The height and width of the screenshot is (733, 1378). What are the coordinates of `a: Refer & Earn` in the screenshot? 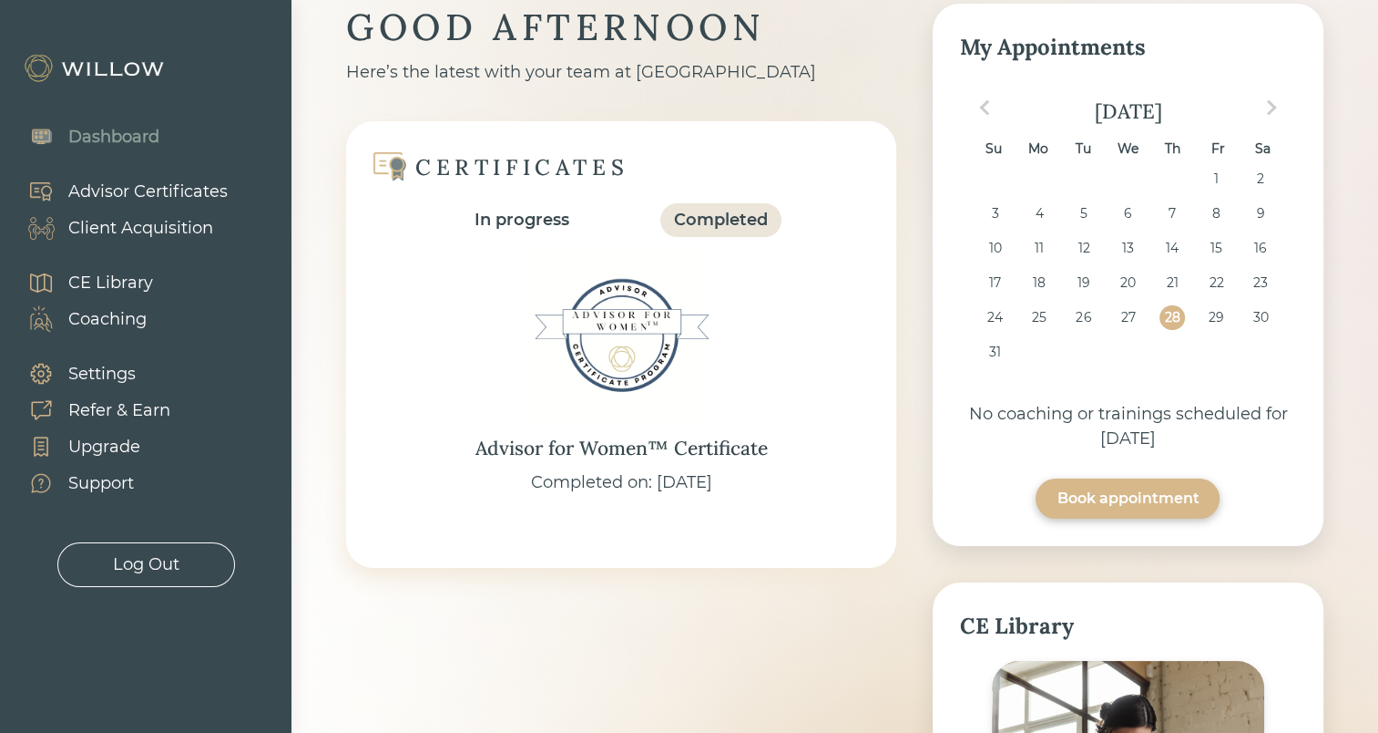 It's located at (89, 410).